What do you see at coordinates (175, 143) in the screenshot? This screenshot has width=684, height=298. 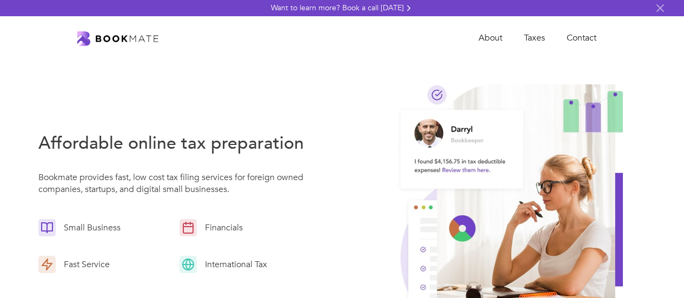 I see `h3: Affordable online tax preparation` at bounding box center [175, 143].